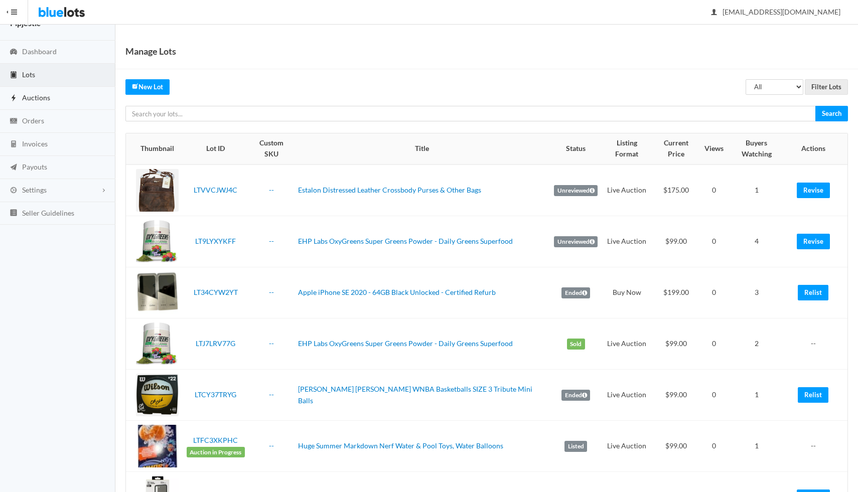 This screenshot has width=858, height=492. Describe the element at coordinates (816, 149) in the screenshot. I see `th: Actions` at that location.